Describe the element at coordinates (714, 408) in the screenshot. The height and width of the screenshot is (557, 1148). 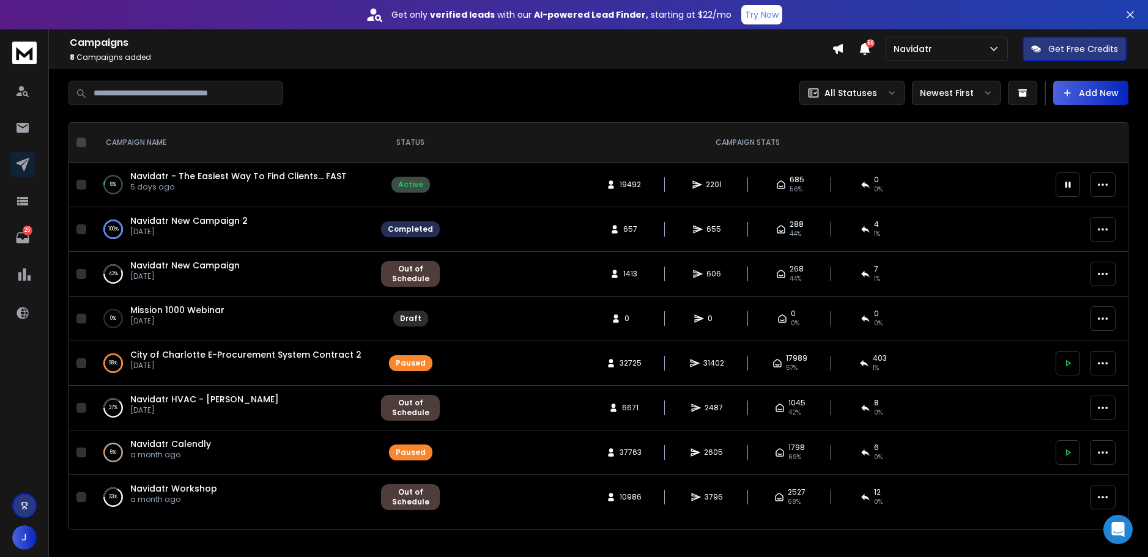
I see `span: 2487` at that location.